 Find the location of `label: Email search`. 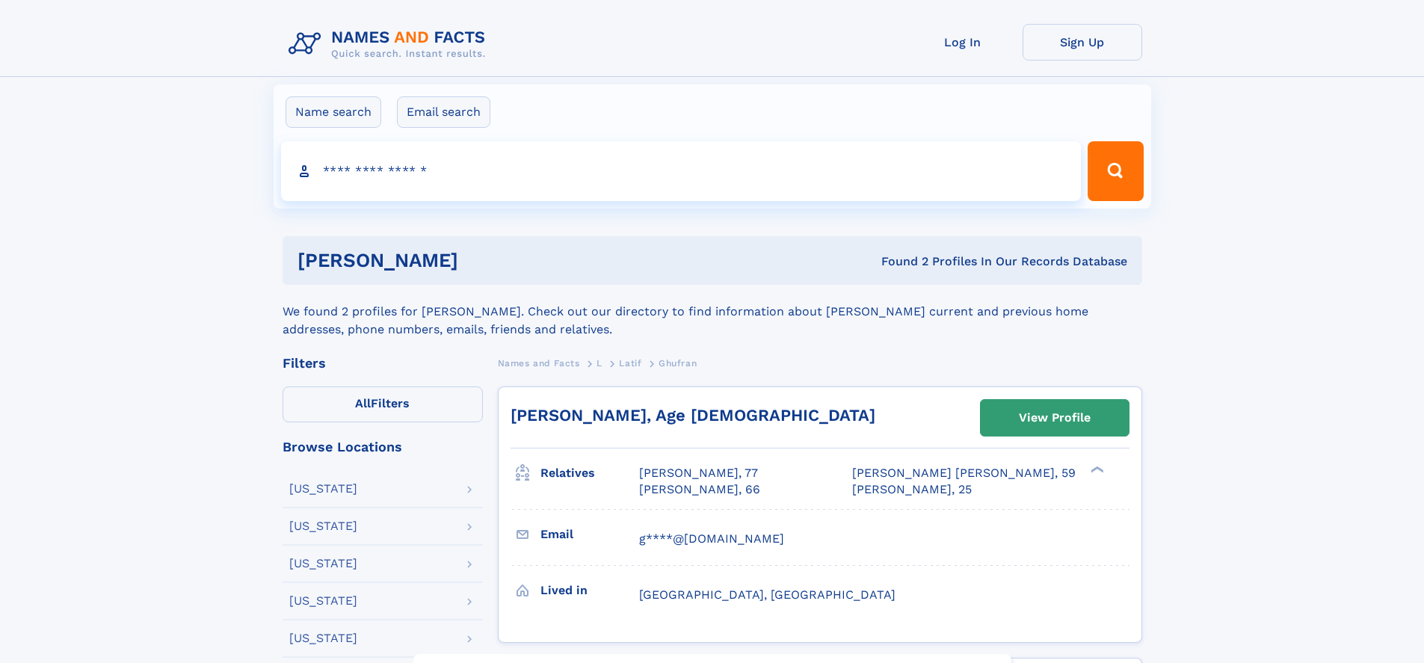

label: Email search is located at coordinates (443, 112).